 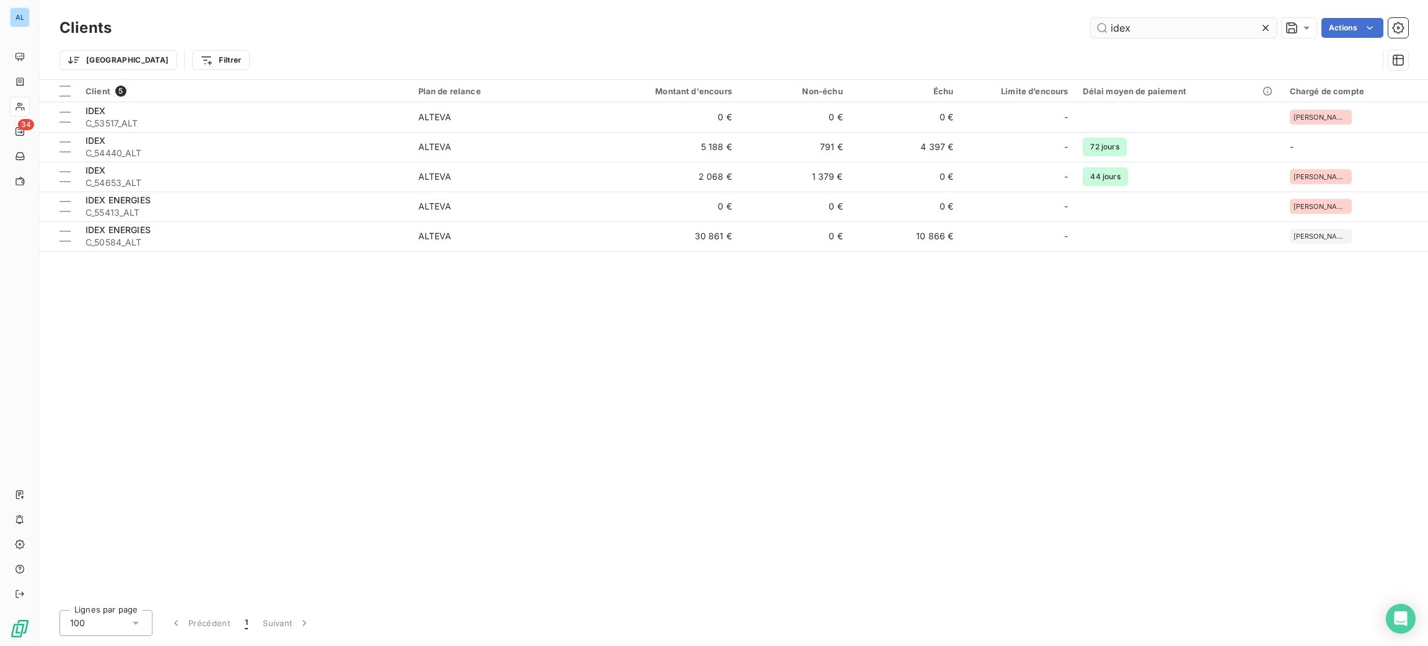 What do you see at coordinates (77, 623) in the screenshot?
I see `span: 100` at bounding box center [77, 623].